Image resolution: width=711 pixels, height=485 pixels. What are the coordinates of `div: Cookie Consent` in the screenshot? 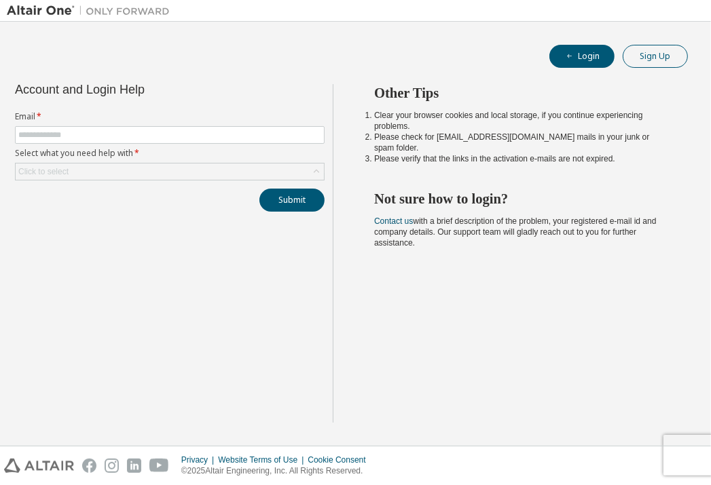 It's located at (340, 460).